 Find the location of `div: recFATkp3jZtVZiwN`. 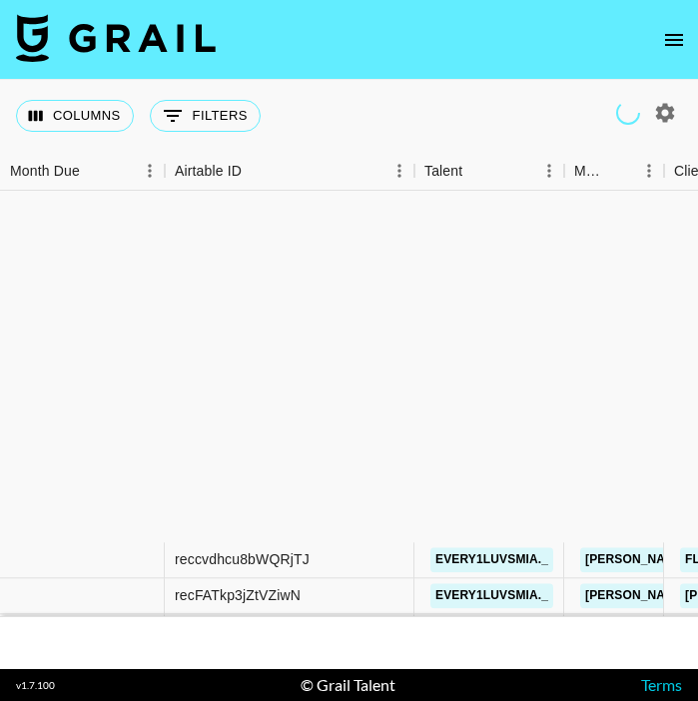

div: recFATkp3jZtVZiwN is located at coordinates (238, 596).